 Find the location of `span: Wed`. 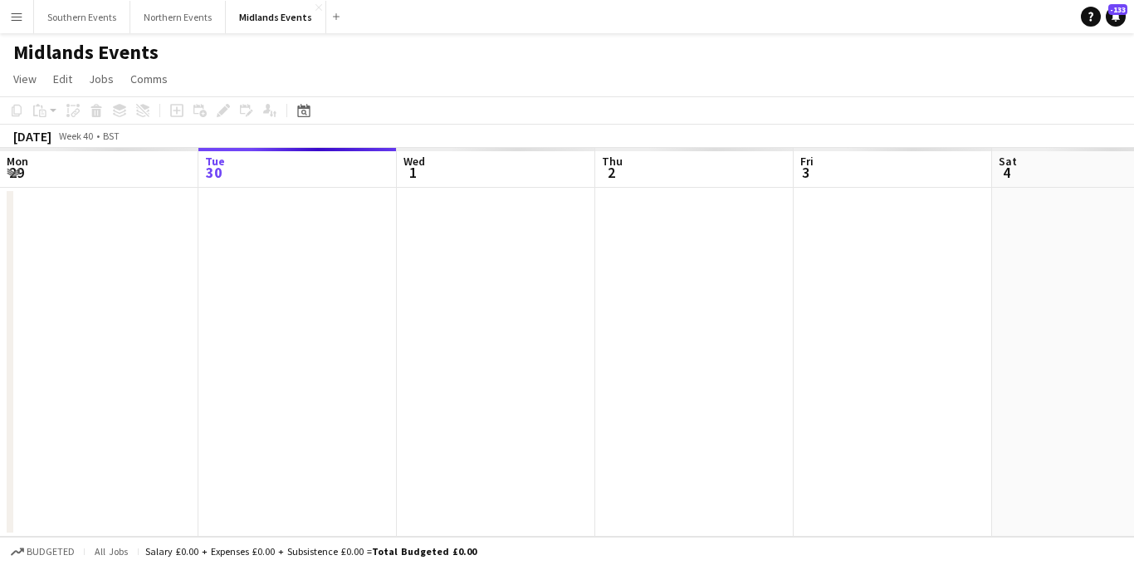

span: Wed is located at coordinates (414, 161).